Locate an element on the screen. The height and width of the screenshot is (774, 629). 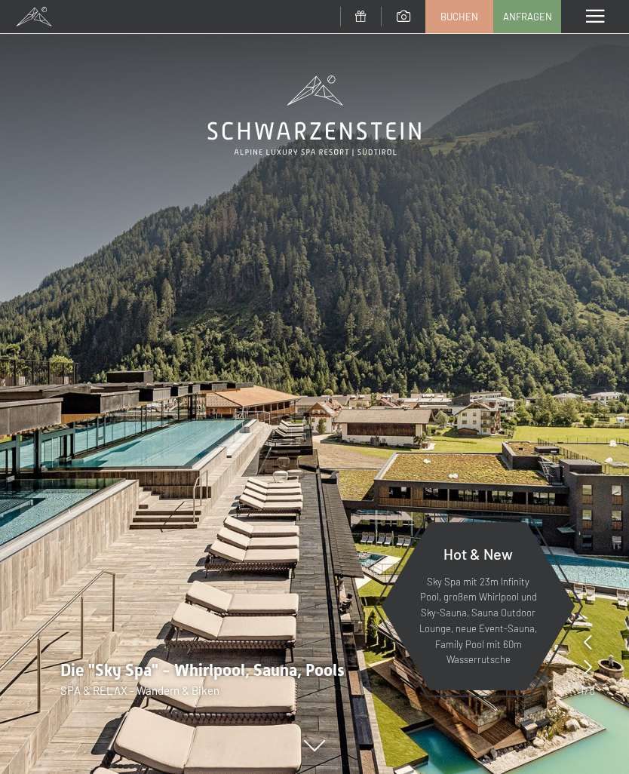
span: Buchen is located at coordinates (459, 17).